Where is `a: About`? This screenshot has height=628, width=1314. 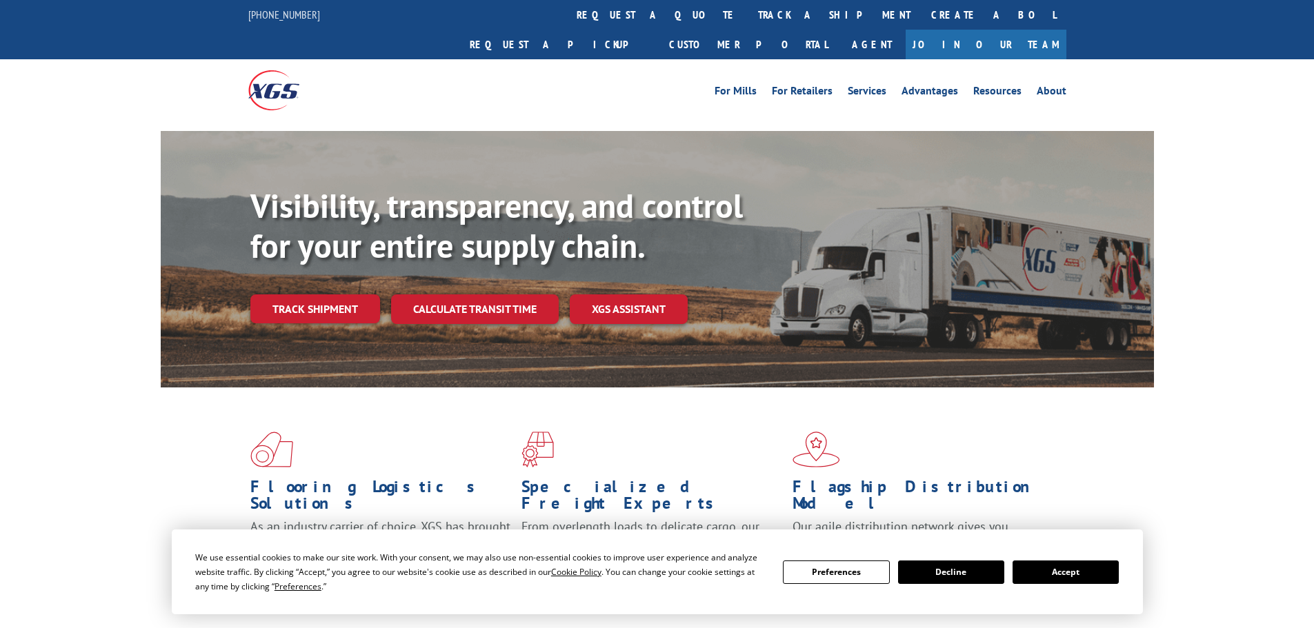 a: About is located at coordinates (1051, 93).